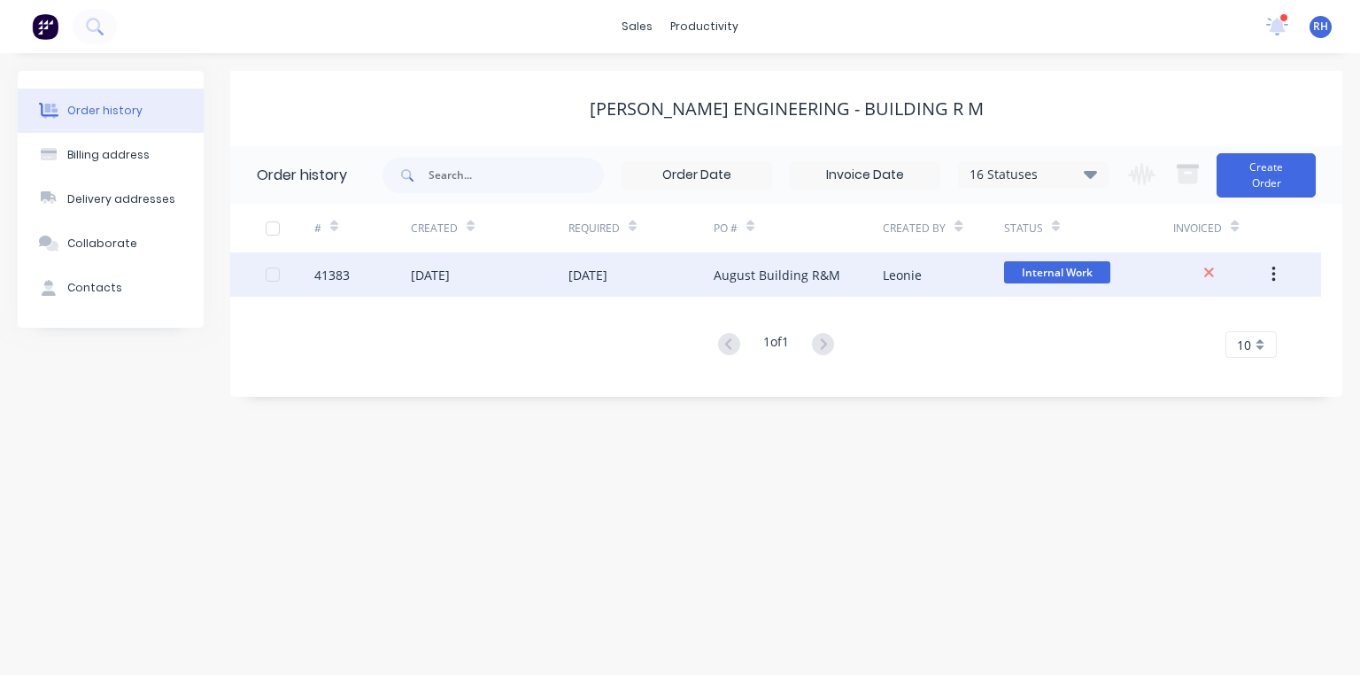 The width and height of the screenshot is (1360, 675). Describe the element at coordinates (111, 155) in the screenshot. I see `button: Billing address` at that location.